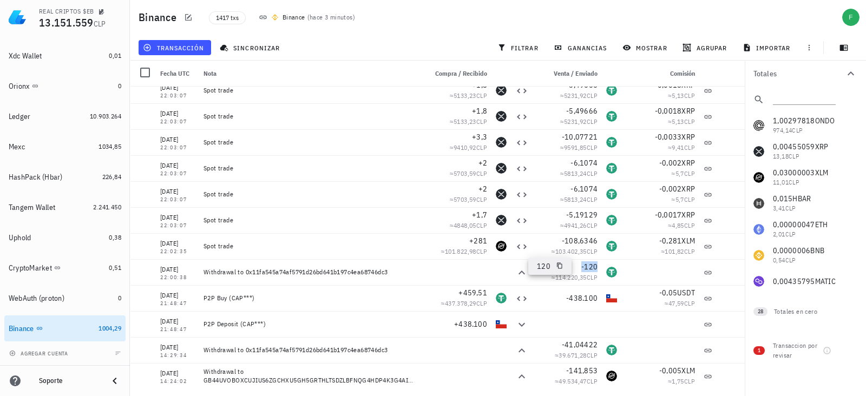 The height and width of the screenshot is (396, 866). What do you see at coordinates (851, 17) in the screenshot?
I see `div: avatar` at bounding box center [851, 17].